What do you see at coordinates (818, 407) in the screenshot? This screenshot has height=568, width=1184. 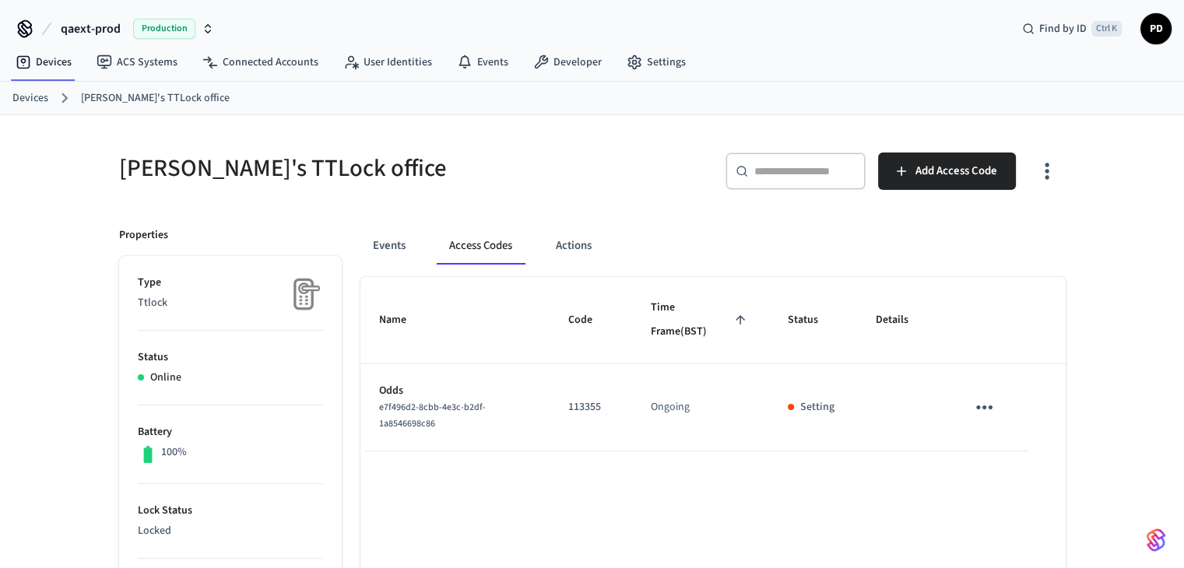 I see `p: Setting` at bounding box center [818, 407].